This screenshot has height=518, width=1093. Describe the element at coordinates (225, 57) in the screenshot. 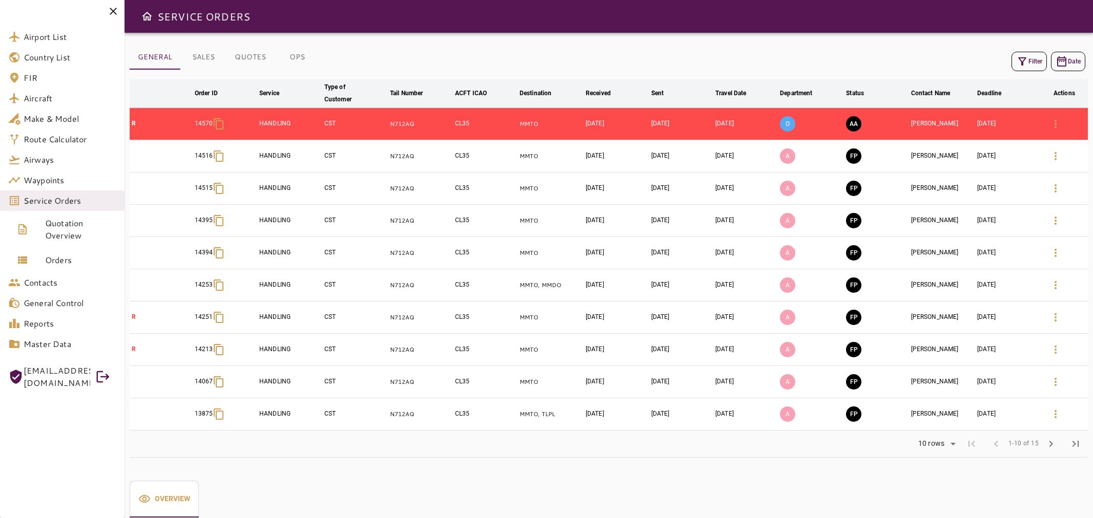

I see `div: basic tabs example` at that location.